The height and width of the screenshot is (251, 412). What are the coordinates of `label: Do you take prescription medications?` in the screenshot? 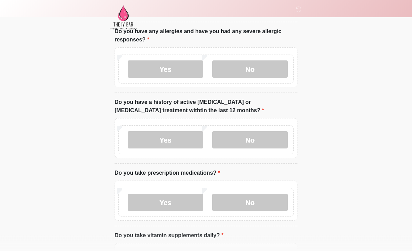 It's located at (167, 173).